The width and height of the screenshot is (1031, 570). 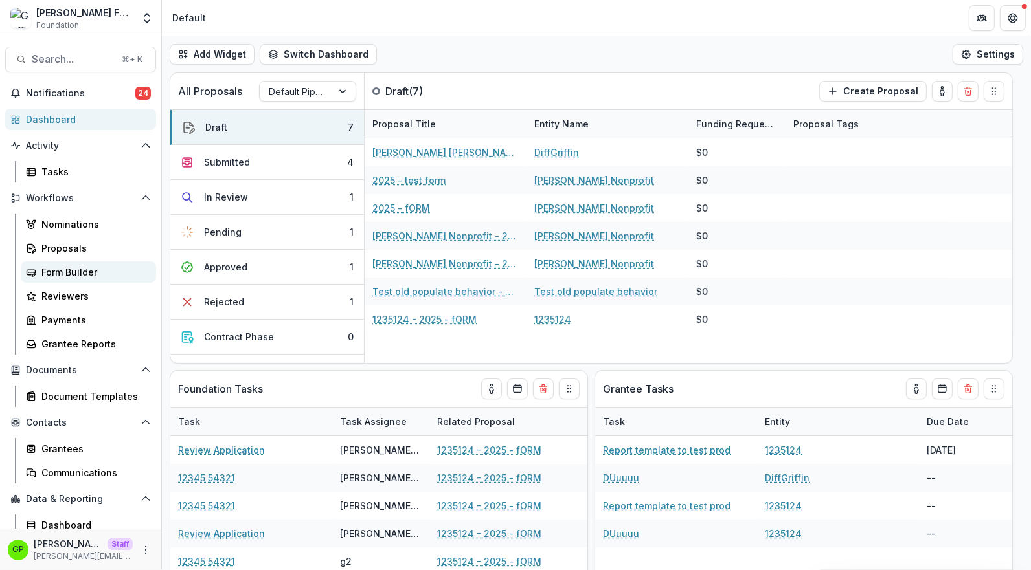 What do you see at coordinates (350, 127) in the screenshot?
I see `div: 7` at bounding box center [350, 127].